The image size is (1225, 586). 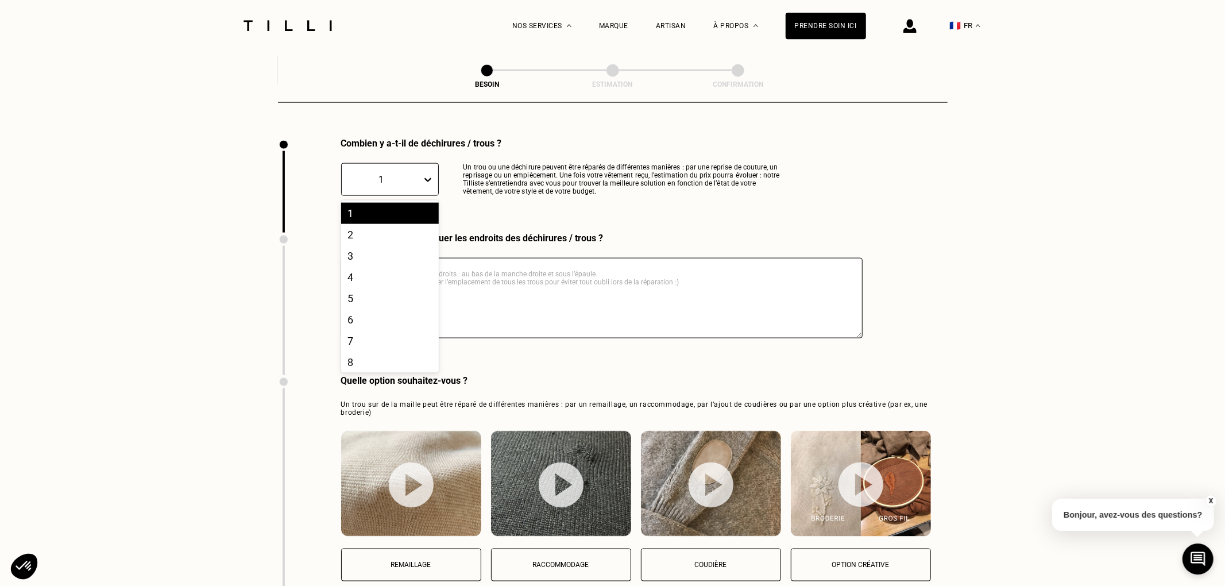 What do you see at coordinates (613, 84) in the screenshot?
I see `div: Estimation` at bounding box center [613, 84].